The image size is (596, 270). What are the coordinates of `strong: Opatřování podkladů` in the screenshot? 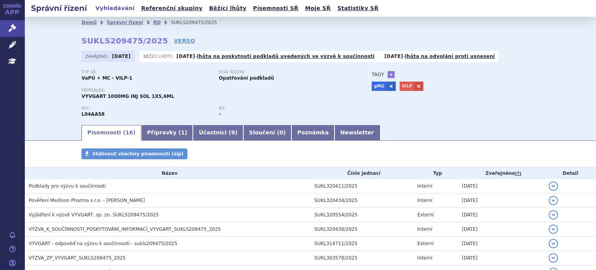 It's located at (246, 78).